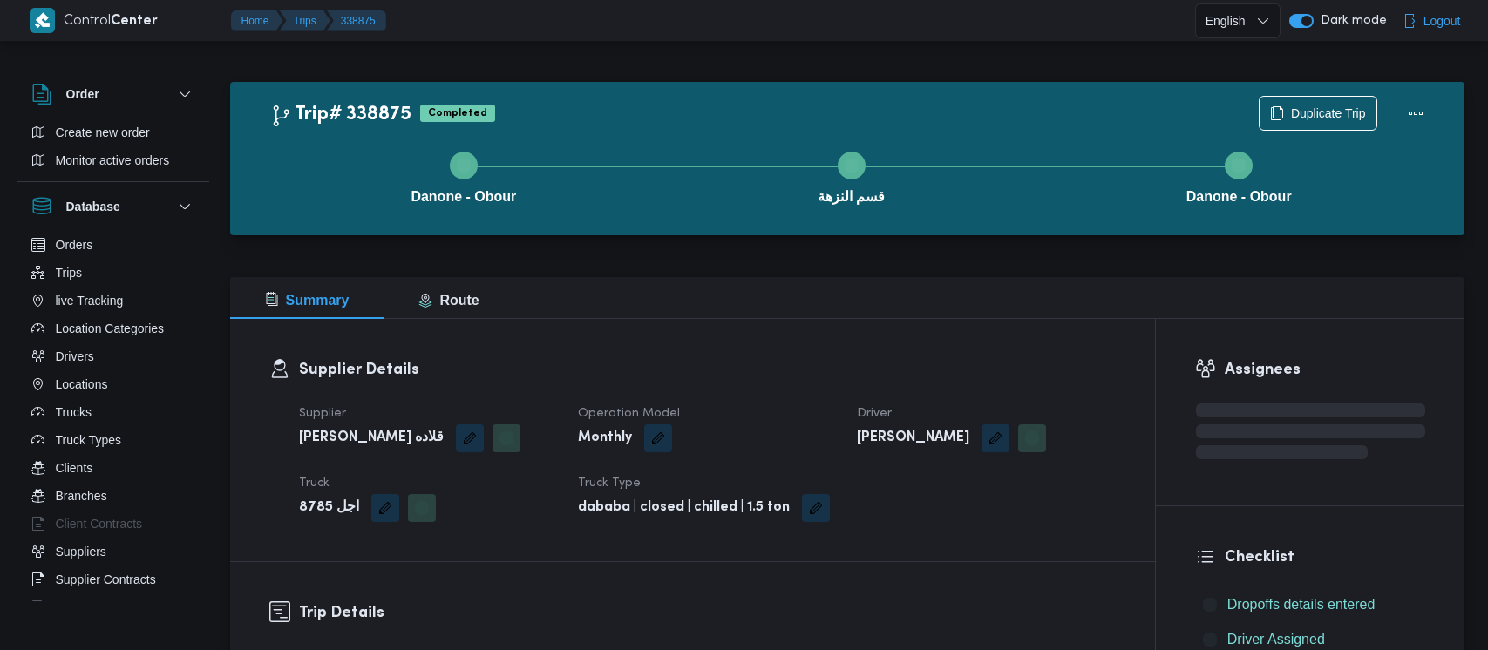 This screenshot has height=650, width=1488. I want to click on button: Database, so click(113, 207).